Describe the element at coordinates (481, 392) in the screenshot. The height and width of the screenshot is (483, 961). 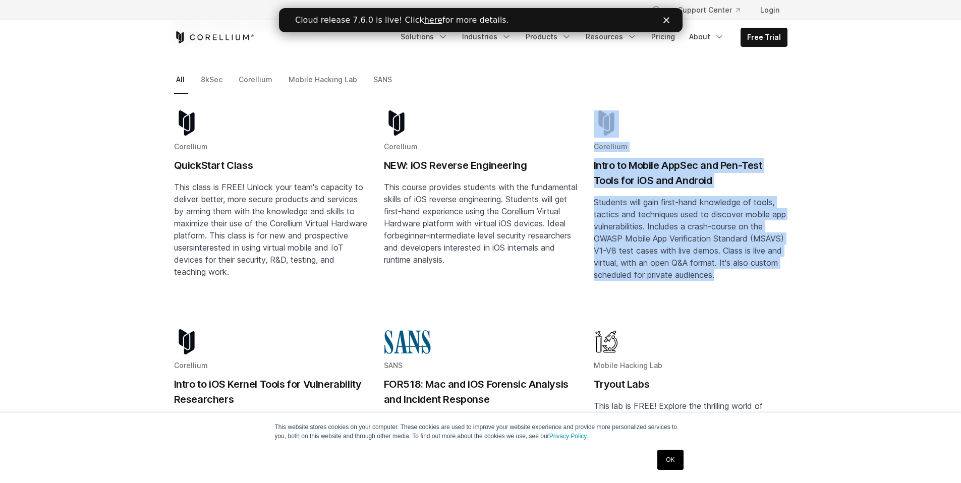
I see `h2: FOR518: Mac and iOS Forensic Analysis and Incident Response` at that location.